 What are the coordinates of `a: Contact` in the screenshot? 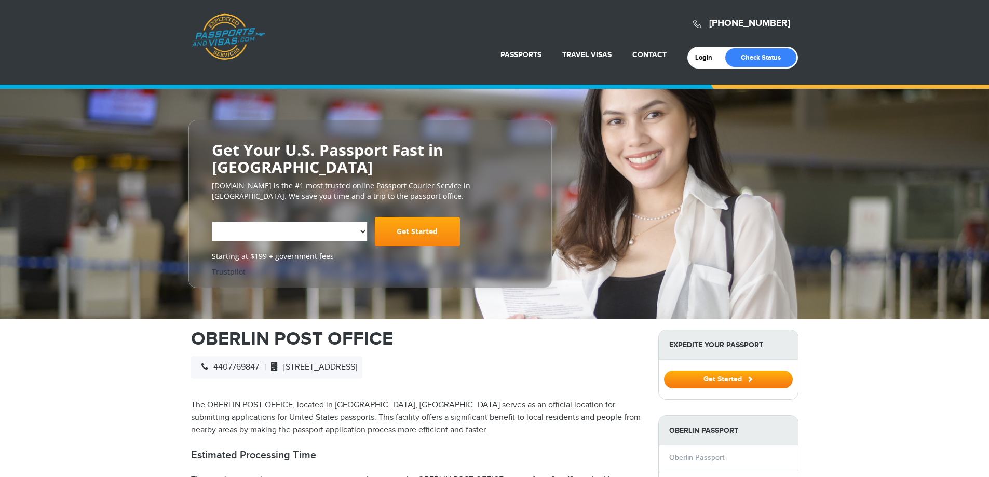 It's located at (650, 55).